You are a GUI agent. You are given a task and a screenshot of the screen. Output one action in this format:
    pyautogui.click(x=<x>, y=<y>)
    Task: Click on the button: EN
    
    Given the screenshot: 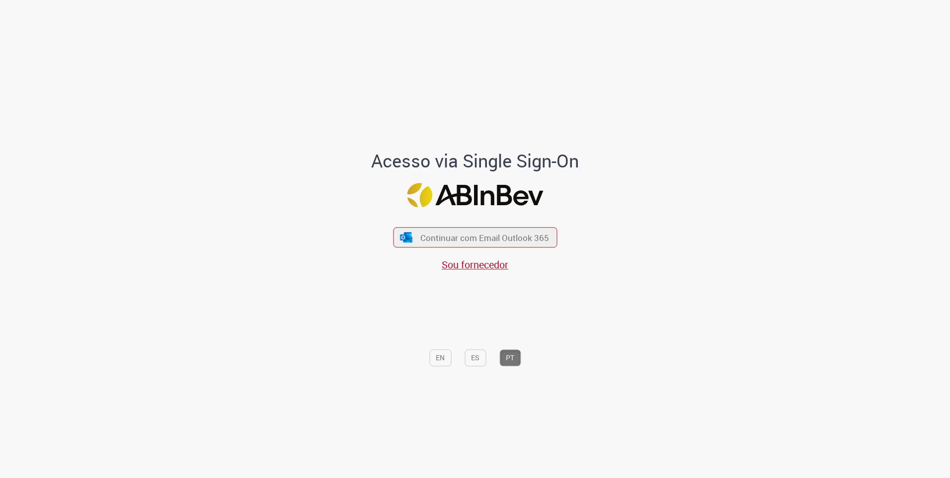 What is the action you would take?
    pyautogui.click(x=440, y=358)
    